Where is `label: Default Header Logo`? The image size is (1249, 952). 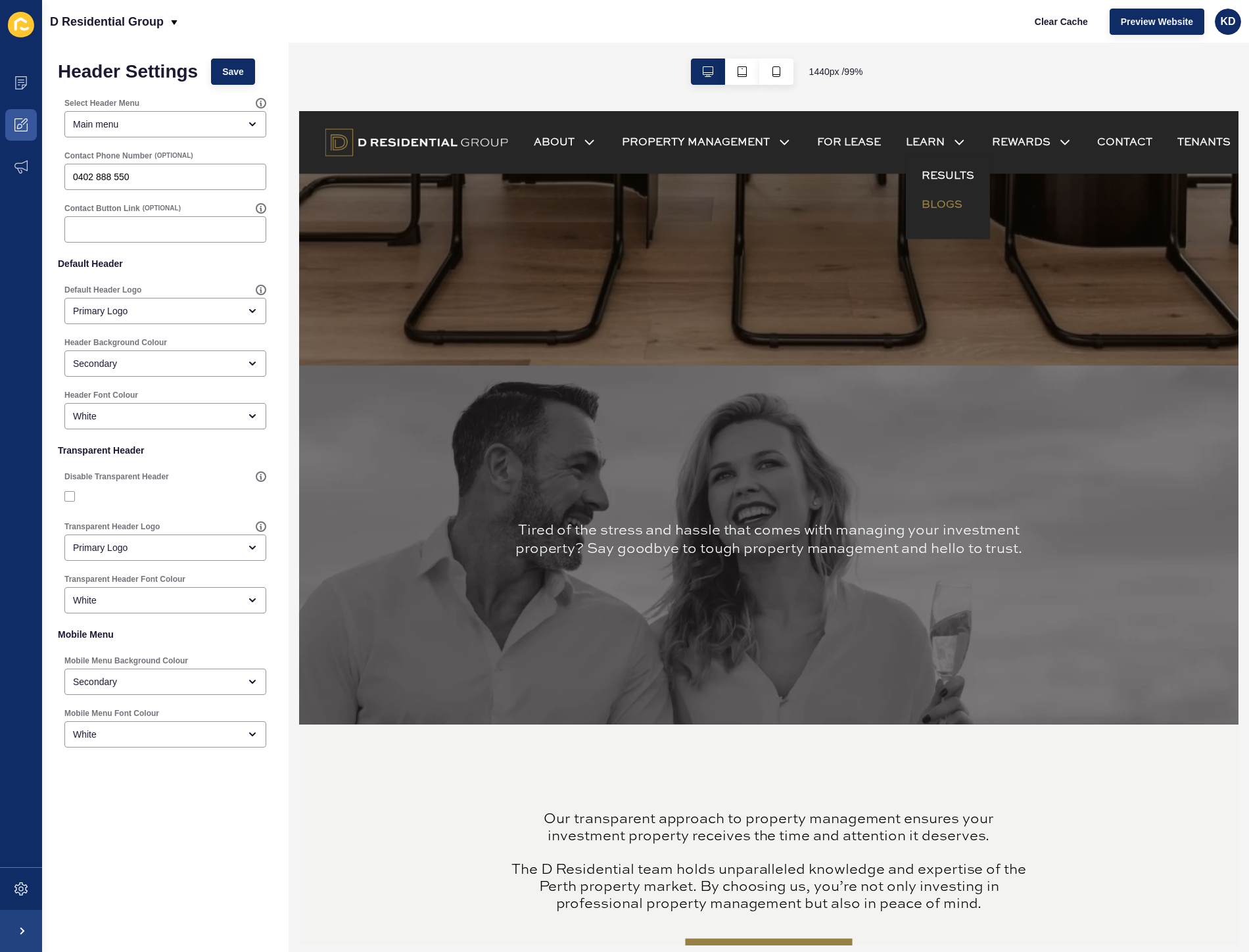 label: Default Header Logo is located at coordinates (103, 290).